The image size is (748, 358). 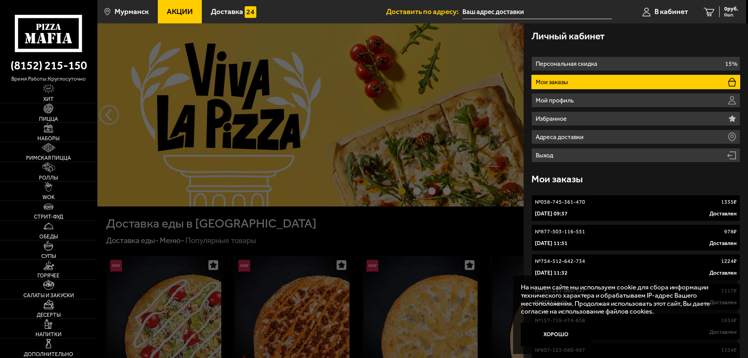 I want to click on p: Мой профиль, so click(x=555, y=100).